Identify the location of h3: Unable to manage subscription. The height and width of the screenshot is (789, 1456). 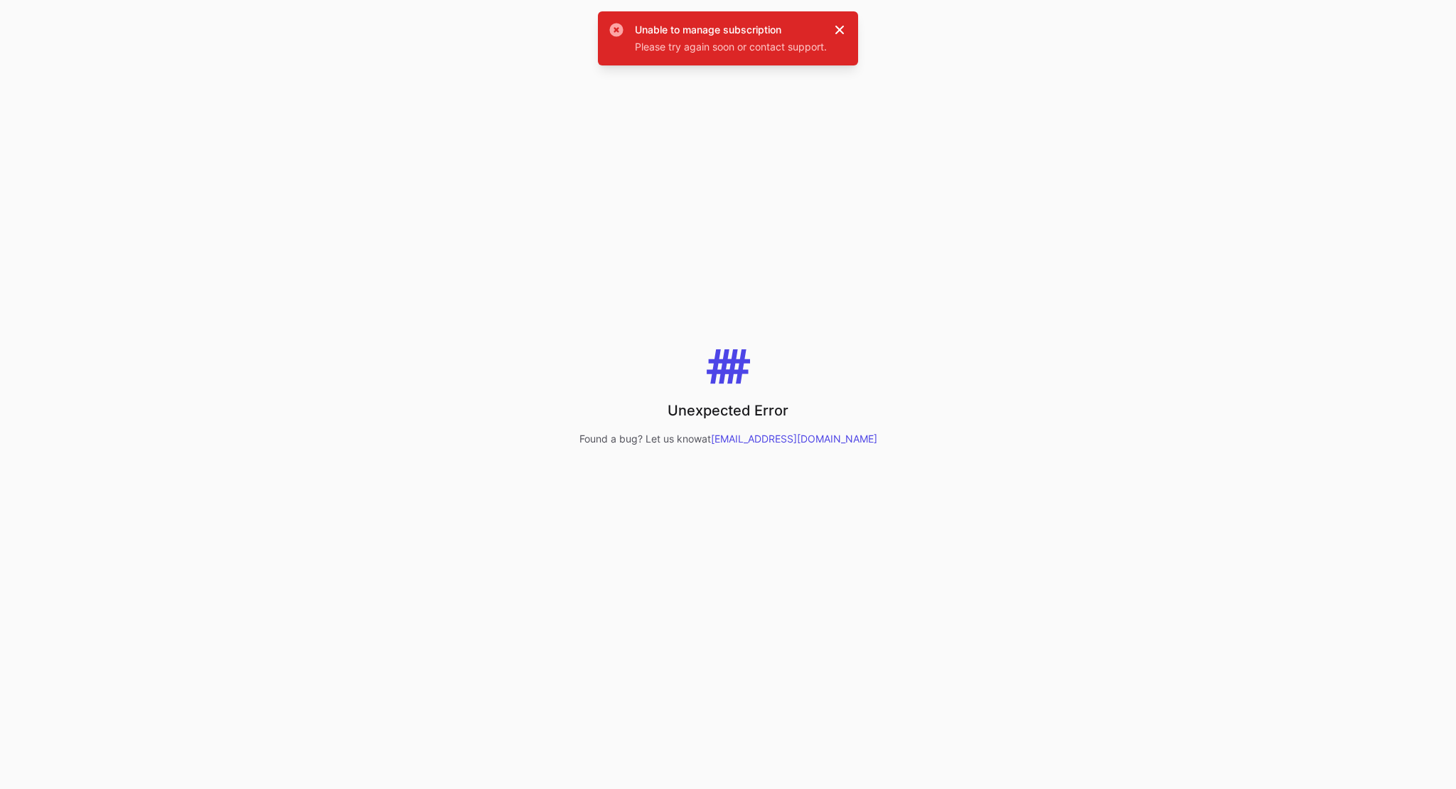
(720, 30).